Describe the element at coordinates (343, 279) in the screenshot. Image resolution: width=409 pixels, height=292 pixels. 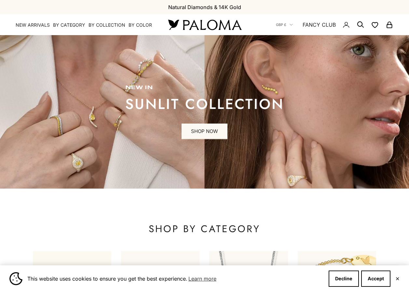
I see `button: Decline` at that location.